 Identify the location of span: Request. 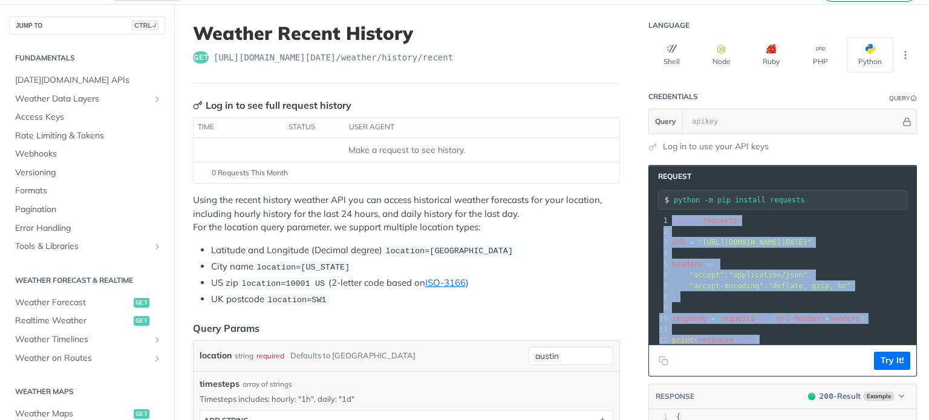
(671, 177).